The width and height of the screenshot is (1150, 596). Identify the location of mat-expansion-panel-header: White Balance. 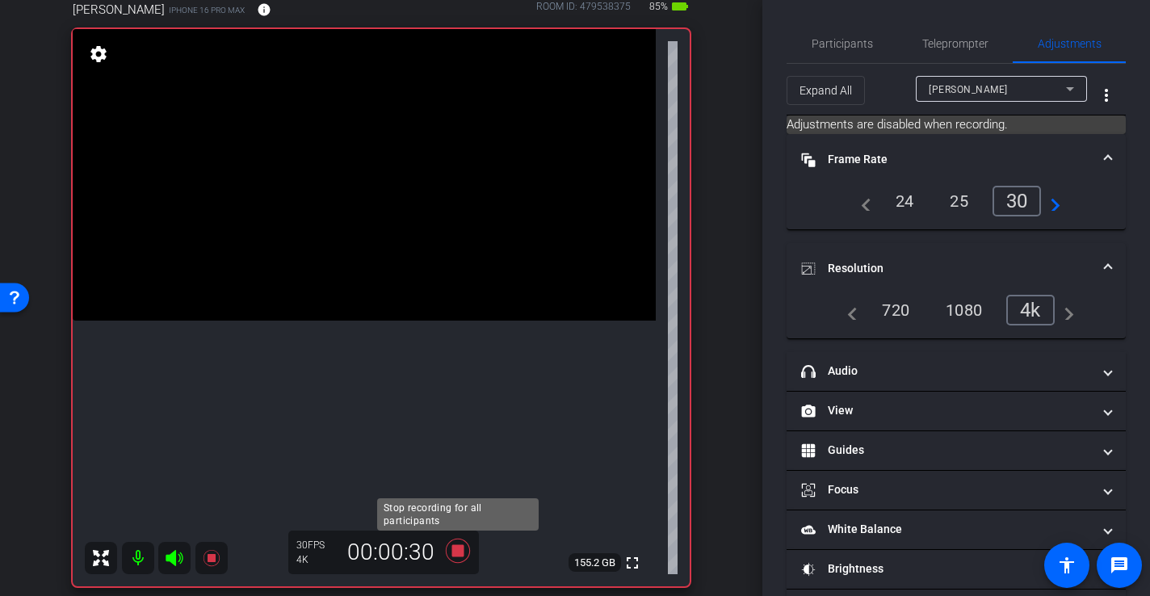
(956, 530).